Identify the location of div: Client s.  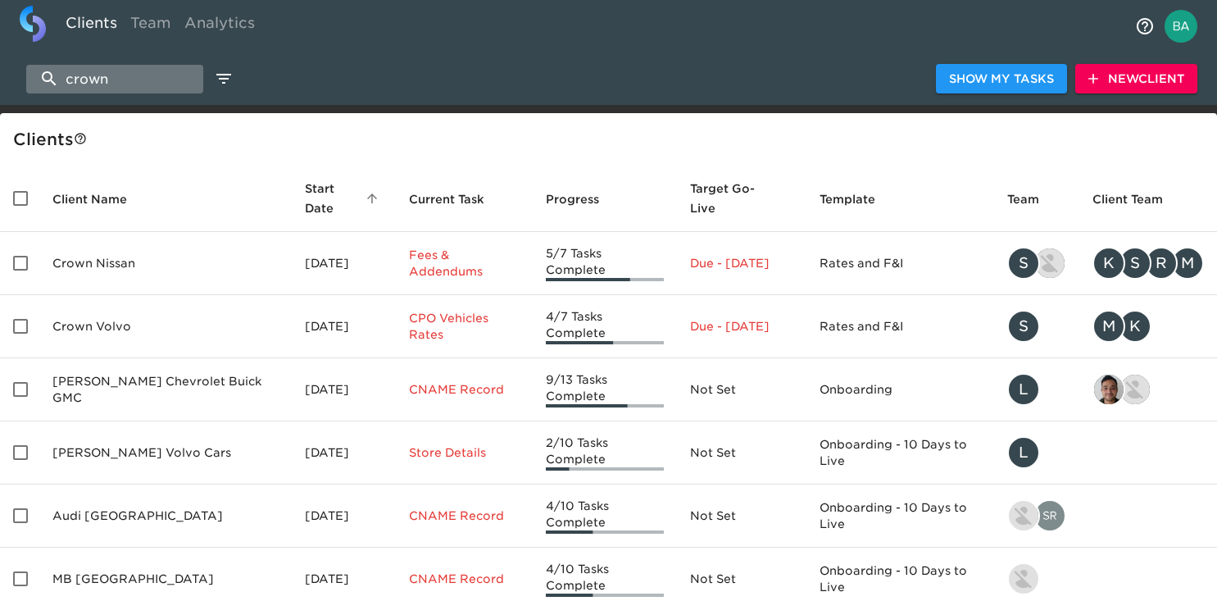
(611, 139).